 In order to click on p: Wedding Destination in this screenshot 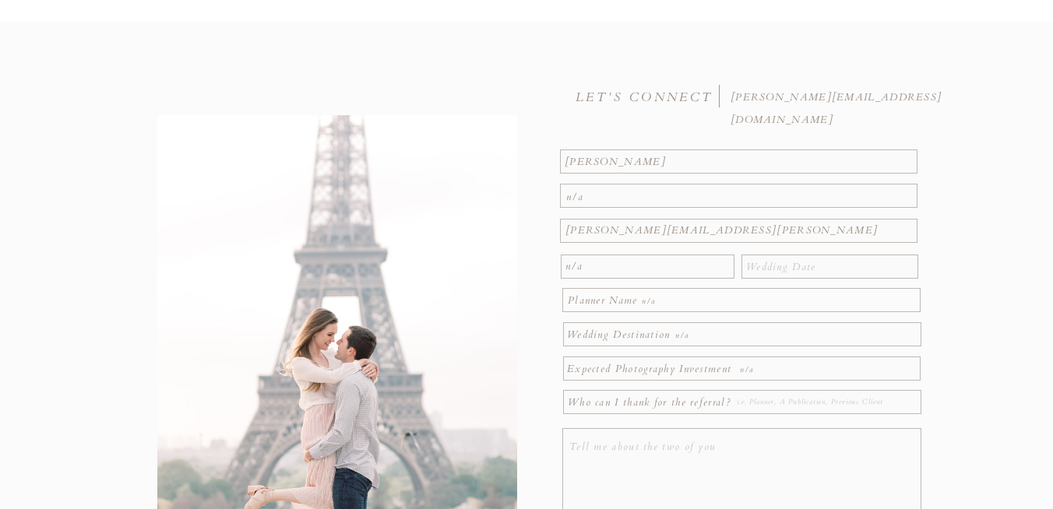, I will do `click(619, 333)`.